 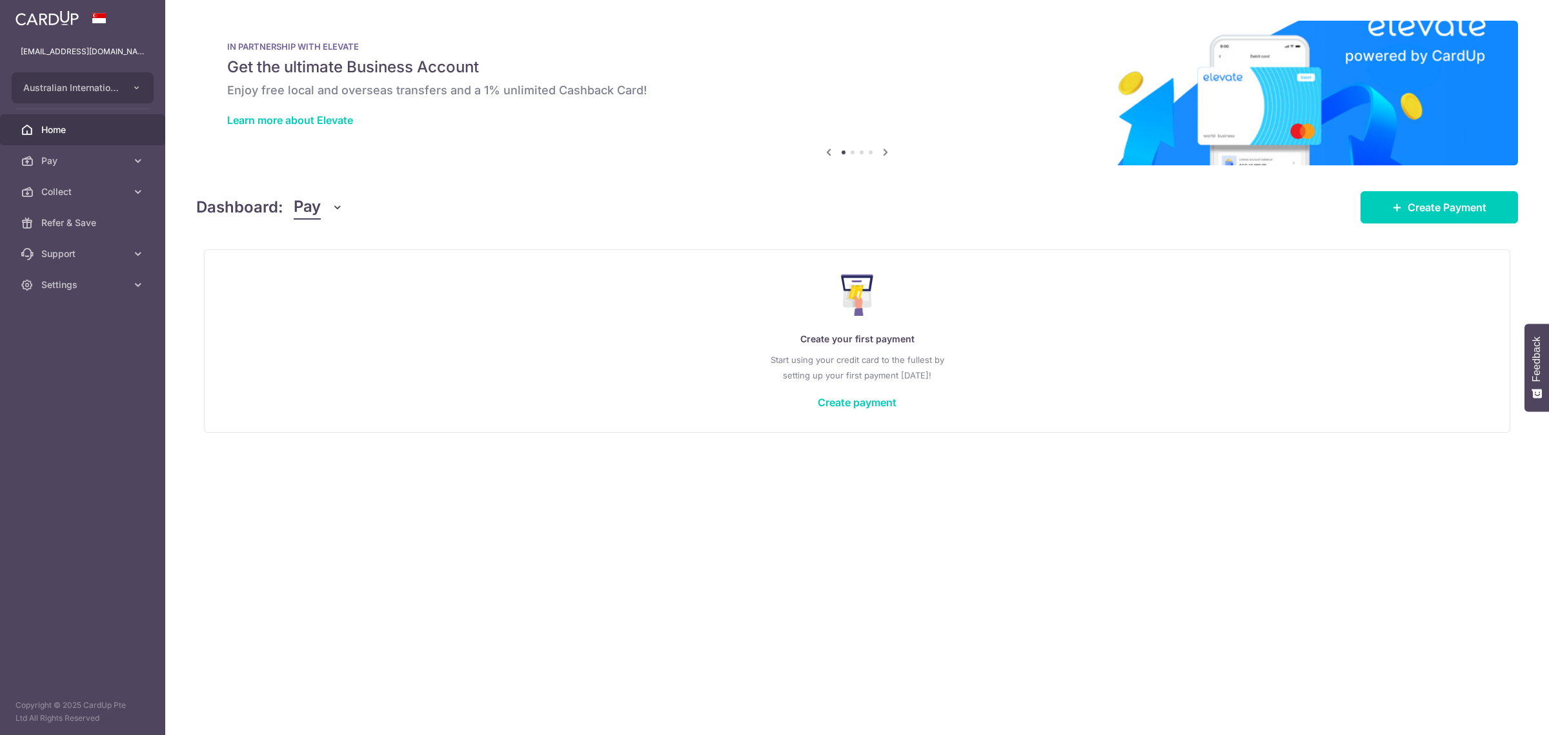 I want to click on span: Home, so click(x=84, y=130).